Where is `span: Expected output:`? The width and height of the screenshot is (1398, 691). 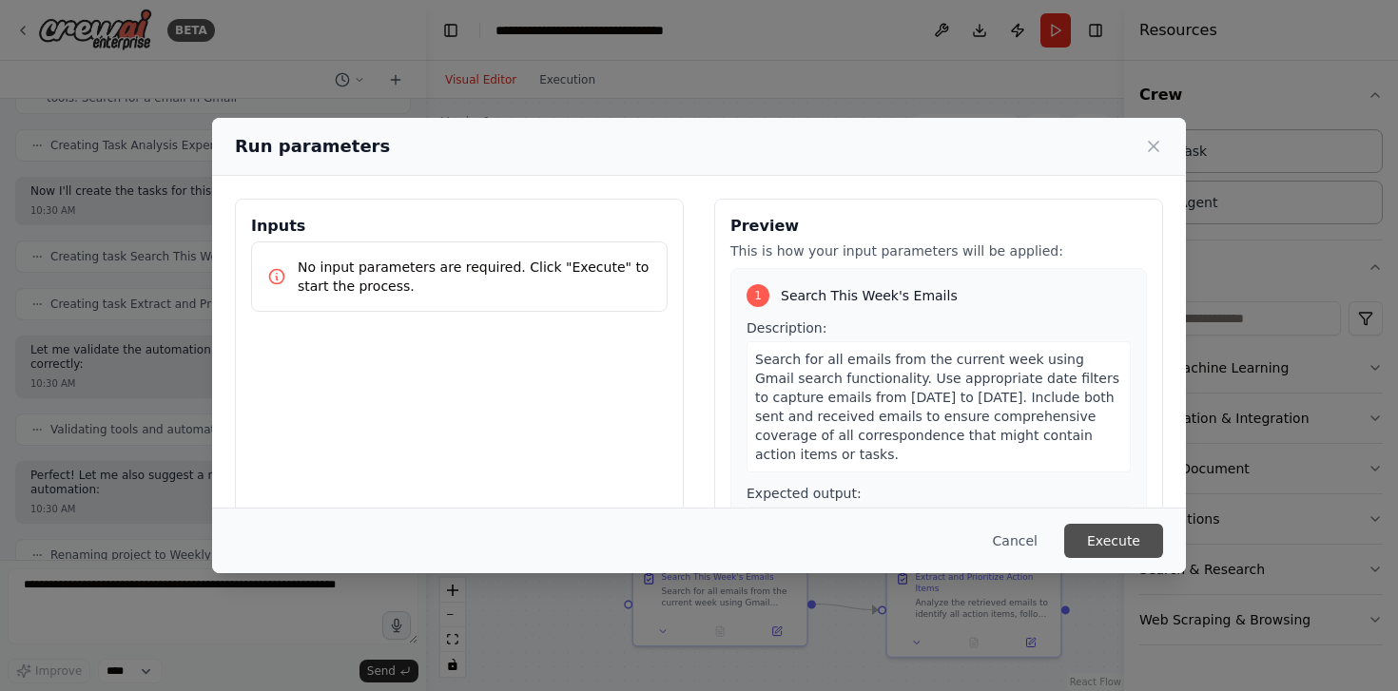 span: Expected output: is located at coordinates (804, 494).